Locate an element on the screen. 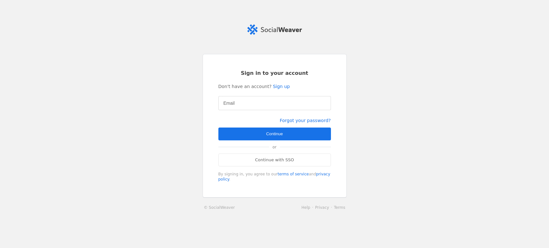 This screenshot has width=549, height=248. a: Continue with SSO is located at coordinates (275, 160).